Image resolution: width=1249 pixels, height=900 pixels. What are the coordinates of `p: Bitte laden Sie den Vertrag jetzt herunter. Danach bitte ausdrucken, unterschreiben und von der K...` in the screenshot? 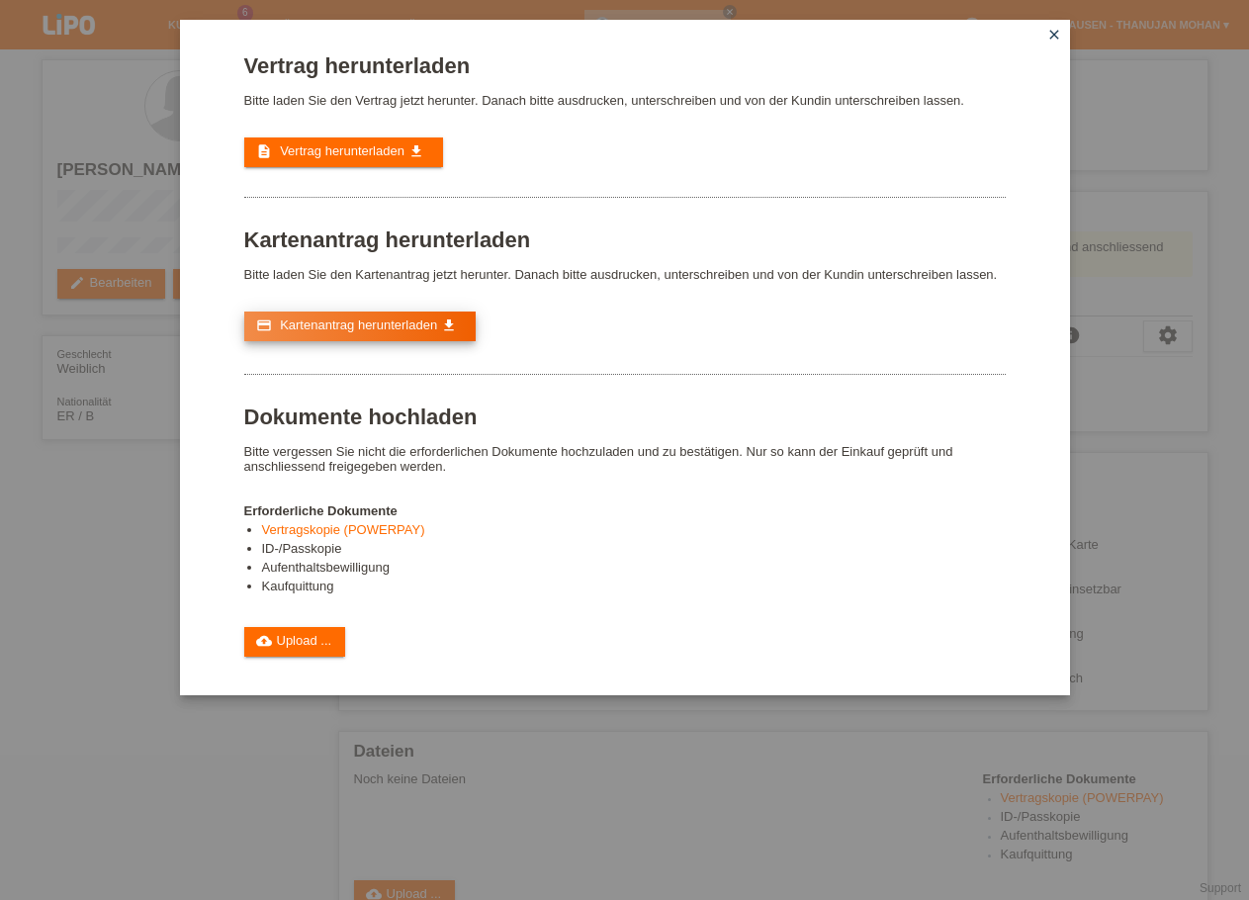 It's located at (625, 100).